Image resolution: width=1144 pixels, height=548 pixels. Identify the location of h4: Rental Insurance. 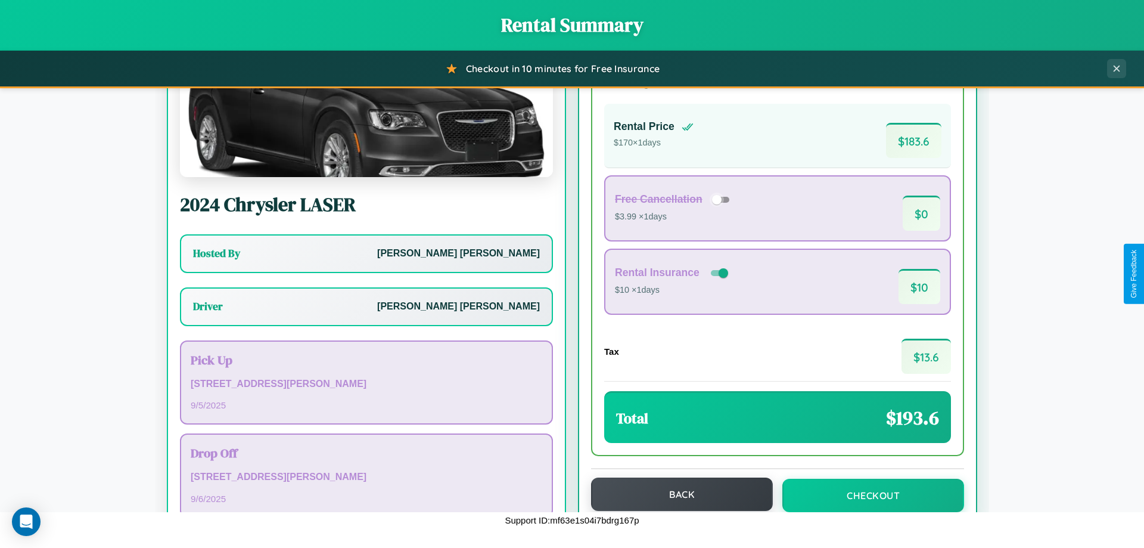
(657, 272).